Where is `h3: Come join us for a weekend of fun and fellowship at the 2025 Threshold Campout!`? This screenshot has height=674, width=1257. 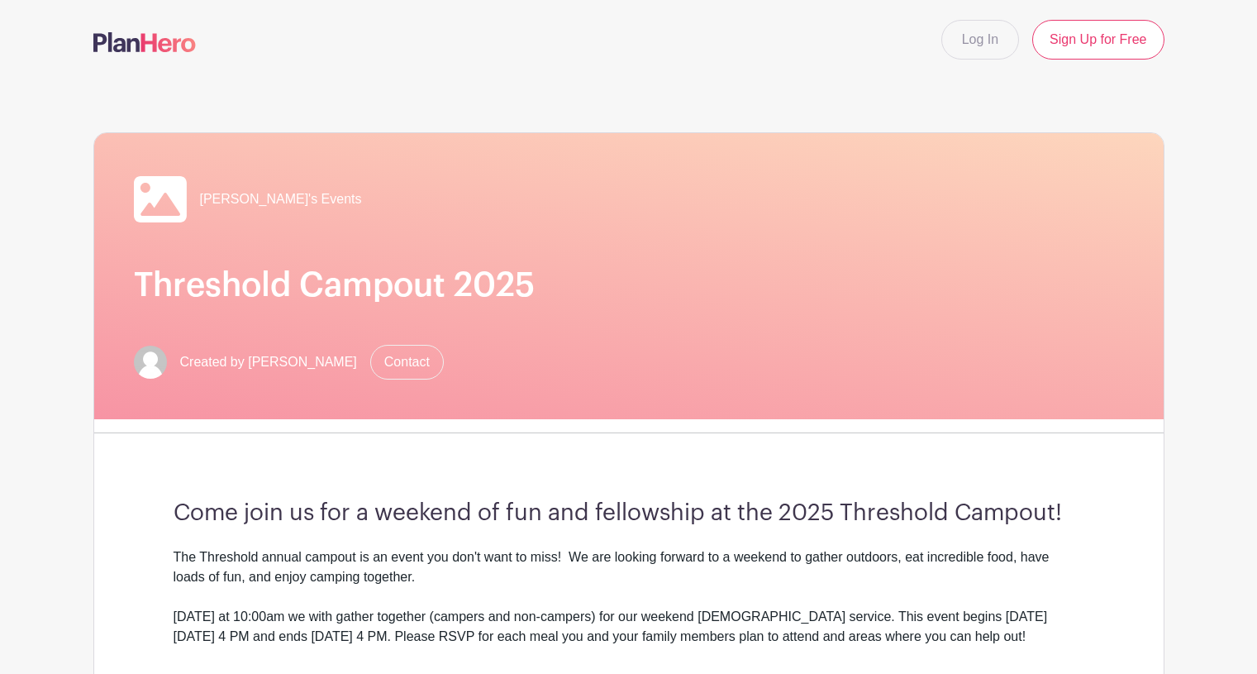 h3: Come join us for a weekend of fun and fellowship at the 2025 Threshold Campout! is located at coordinates (629, 513).